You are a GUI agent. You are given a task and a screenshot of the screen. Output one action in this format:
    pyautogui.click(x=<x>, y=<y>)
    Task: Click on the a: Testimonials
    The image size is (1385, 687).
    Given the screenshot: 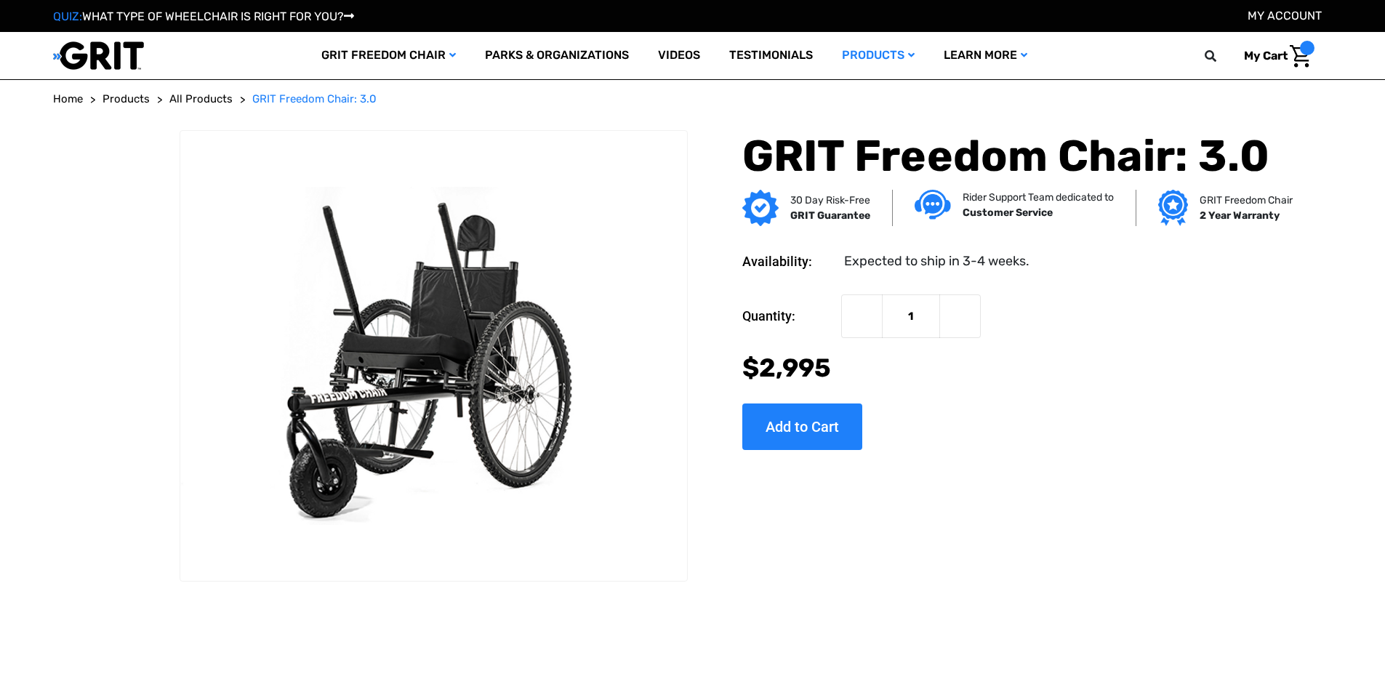 What is the action you would take?
    pyautogui.click(x=771, y=55)
    